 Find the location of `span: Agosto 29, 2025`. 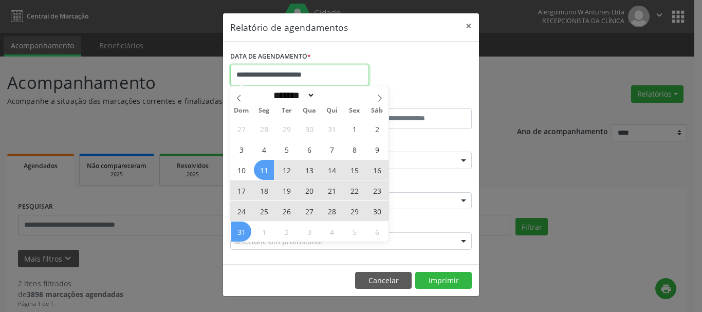

span: Agosto 29, 2025 is located at coordinates (354, 211).